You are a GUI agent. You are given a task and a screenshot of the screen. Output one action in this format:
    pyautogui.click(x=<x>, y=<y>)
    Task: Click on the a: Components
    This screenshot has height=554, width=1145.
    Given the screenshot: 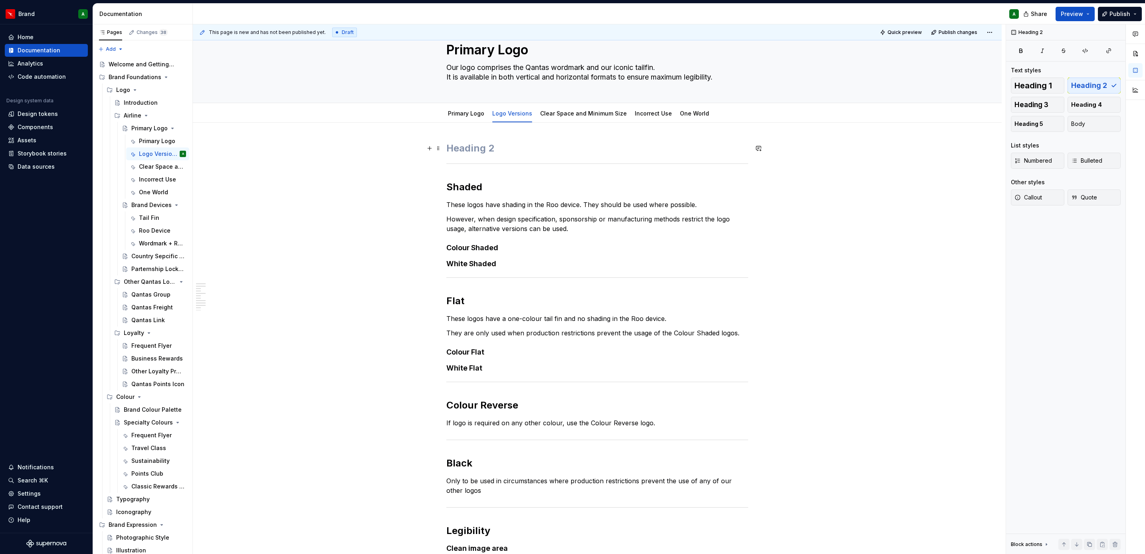 What is the action you would take?
    pyautogui.click(x=46, y=127)
    